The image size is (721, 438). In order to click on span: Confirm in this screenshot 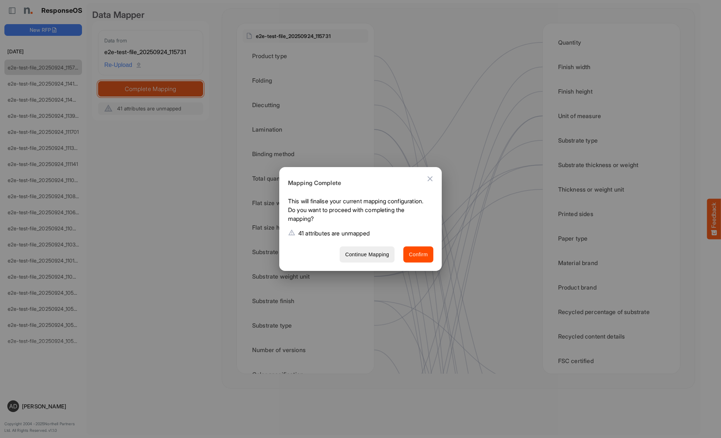, I will do `click(418, 255)`.